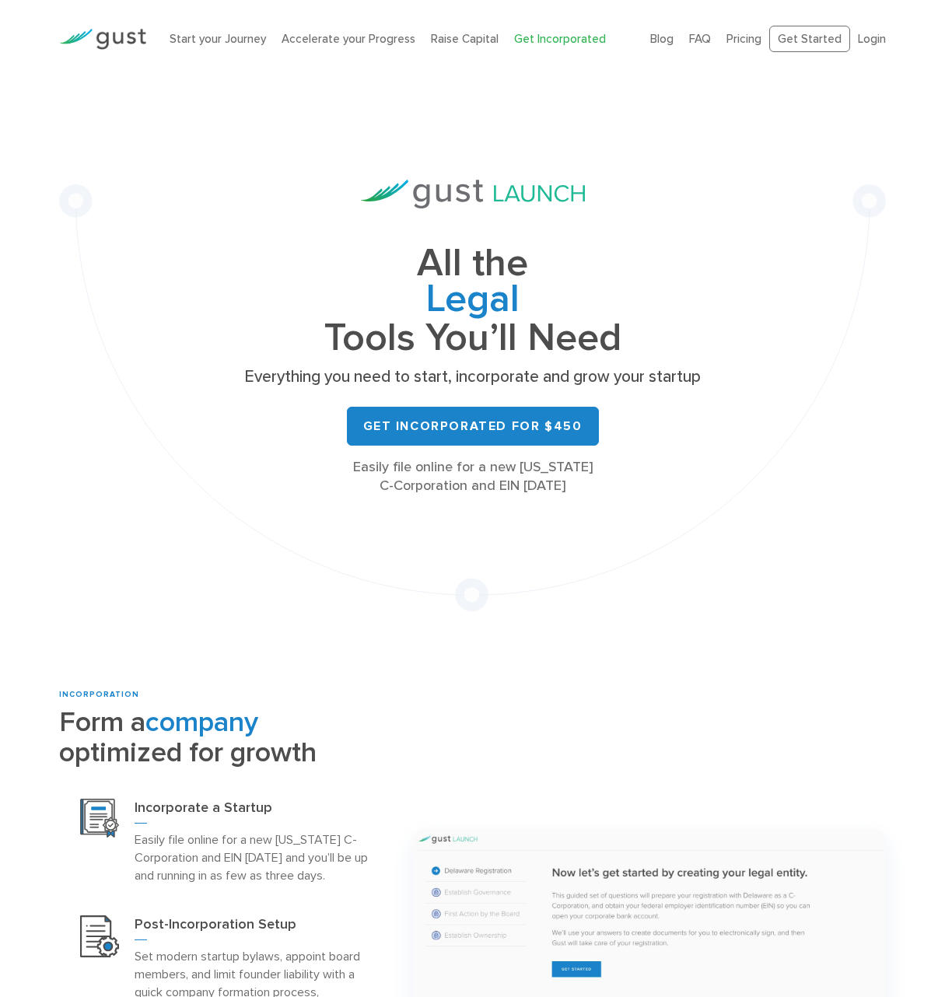  What do you see at coordinates (100, 936) in the screenshot?
I see `img: Post Incorporation Setup` at bounding box center [100, 936].